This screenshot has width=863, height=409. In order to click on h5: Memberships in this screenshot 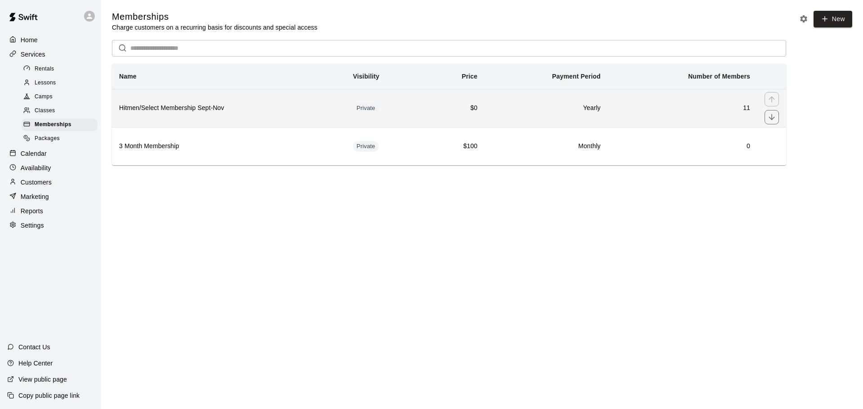, I will do `click(214, 17)`.